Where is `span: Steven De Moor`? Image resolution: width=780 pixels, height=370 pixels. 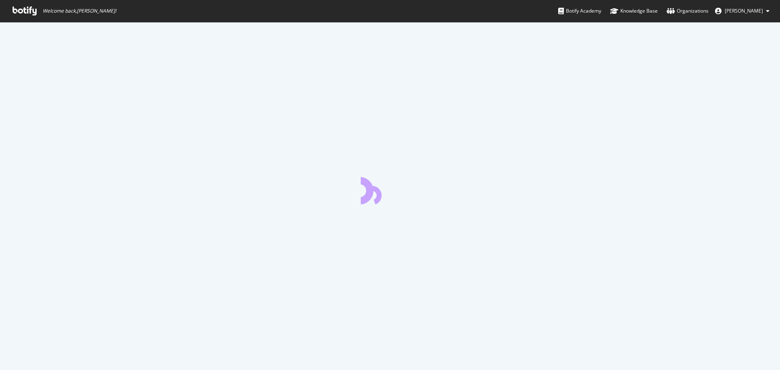
span: Steven De Moor is located at coordinates (743, 11).